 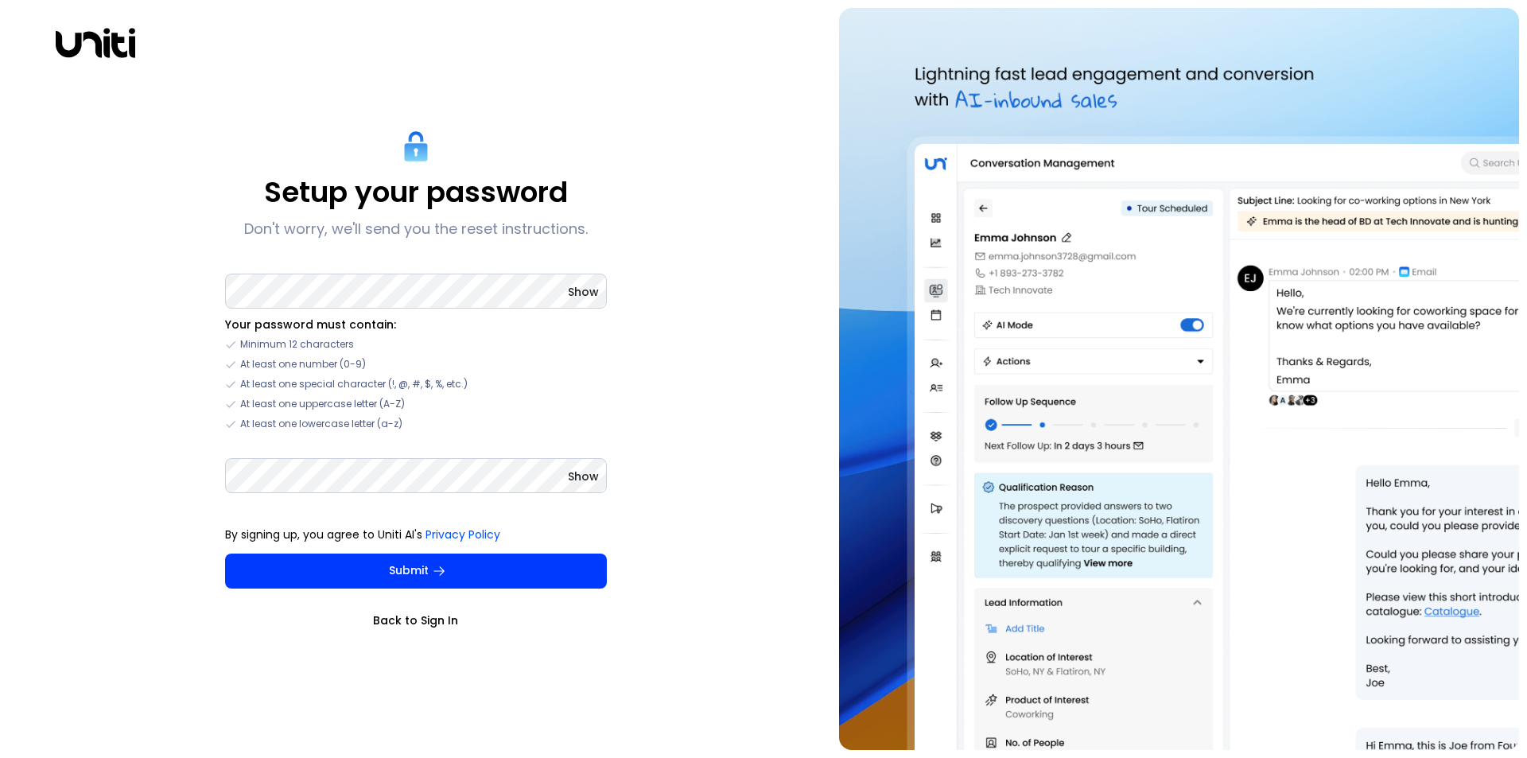 What do you see at coordinates (354, 384) in the screenshot?
I see `span: At least one special character (!, @, #, $, %, etc.)` at bounding box center [354, 384].